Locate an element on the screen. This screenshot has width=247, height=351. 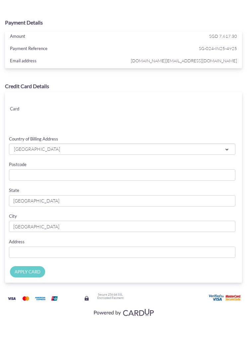
img: Mastercard is located at coordinates (26, 299).